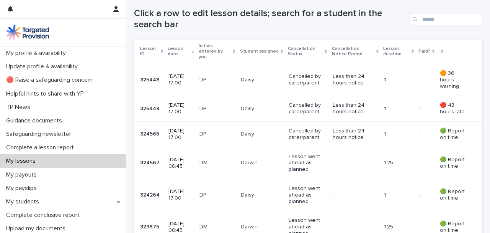 This screenshot has width=490, height=233. What do you see at coordinates (22, 161) in the screenshot?
I see `p: My lessons` at bounding box center [22, 161].